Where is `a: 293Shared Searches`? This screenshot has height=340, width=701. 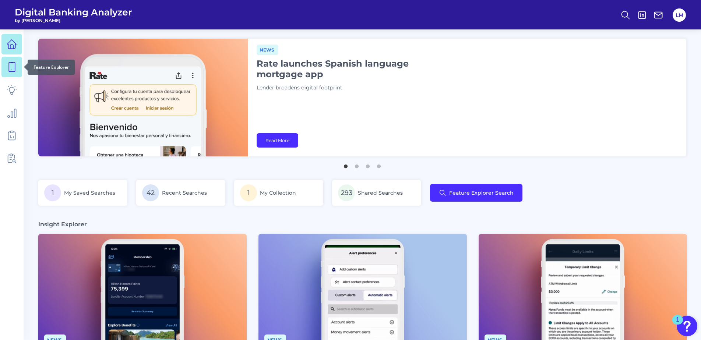
a: 293Shared Searches is located at coordinates (376, 193).